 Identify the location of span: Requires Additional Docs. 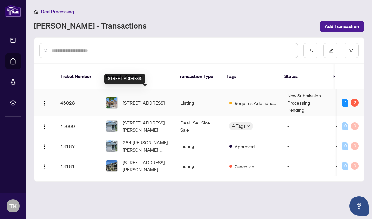
(256, 103).